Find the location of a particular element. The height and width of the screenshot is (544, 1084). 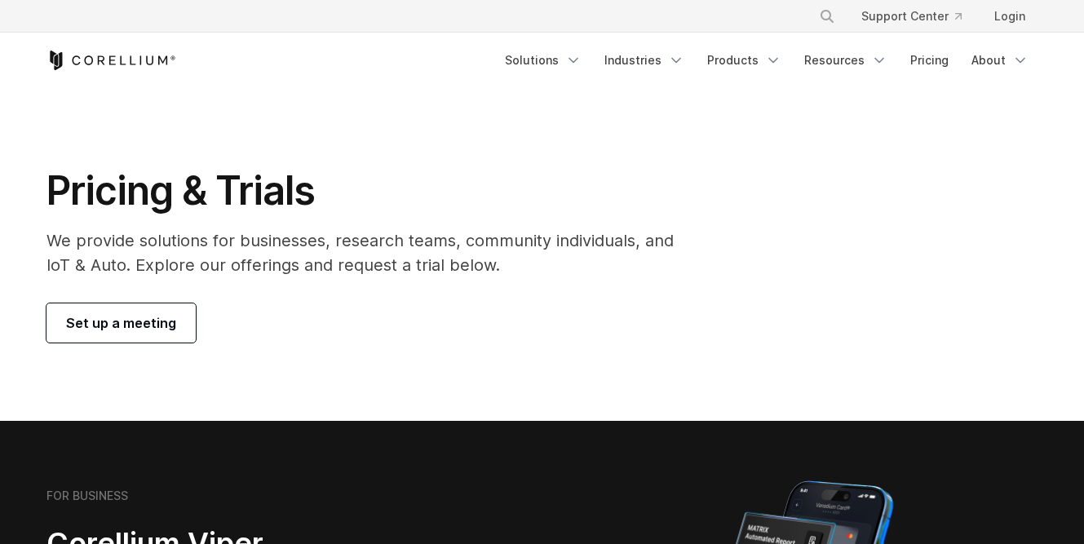

p: We provide solutions for businesses, research teams, community individuals, and IoT & Auto. Explo... is located at coordinates (371, 253).